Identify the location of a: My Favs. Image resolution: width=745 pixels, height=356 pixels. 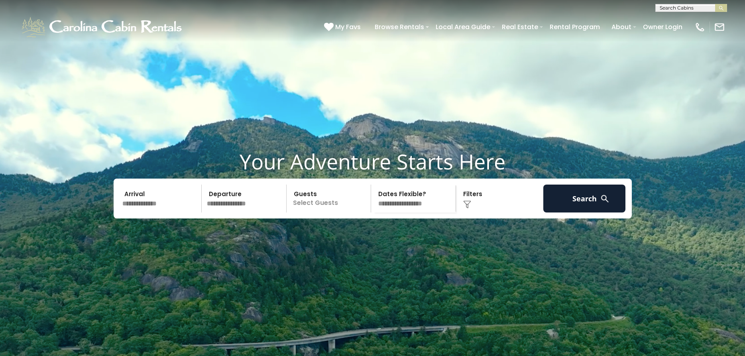
(343, 27).